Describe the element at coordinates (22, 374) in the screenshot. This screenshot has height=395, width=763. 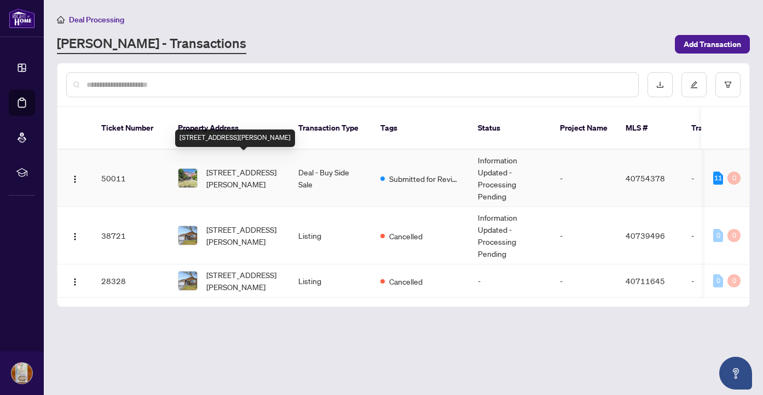
I see `img: Profile Icon` at that location.